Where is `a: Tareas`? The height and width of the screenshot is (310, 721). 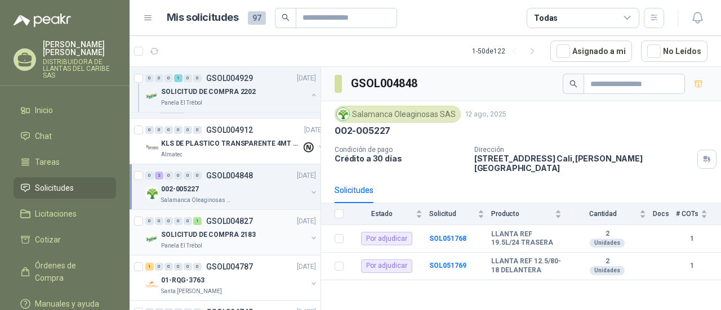 a: Tareas is located at coordinates (65, 162).